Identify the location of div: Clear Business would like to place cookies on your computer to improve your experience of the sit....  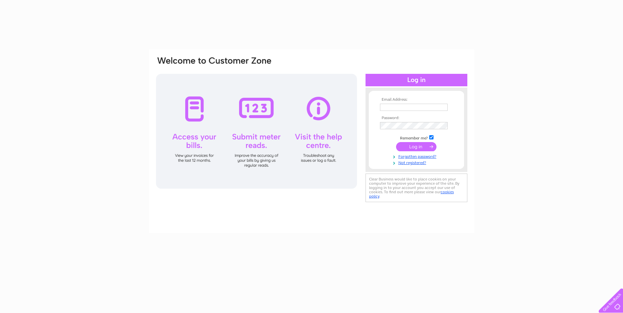
(416, 188).